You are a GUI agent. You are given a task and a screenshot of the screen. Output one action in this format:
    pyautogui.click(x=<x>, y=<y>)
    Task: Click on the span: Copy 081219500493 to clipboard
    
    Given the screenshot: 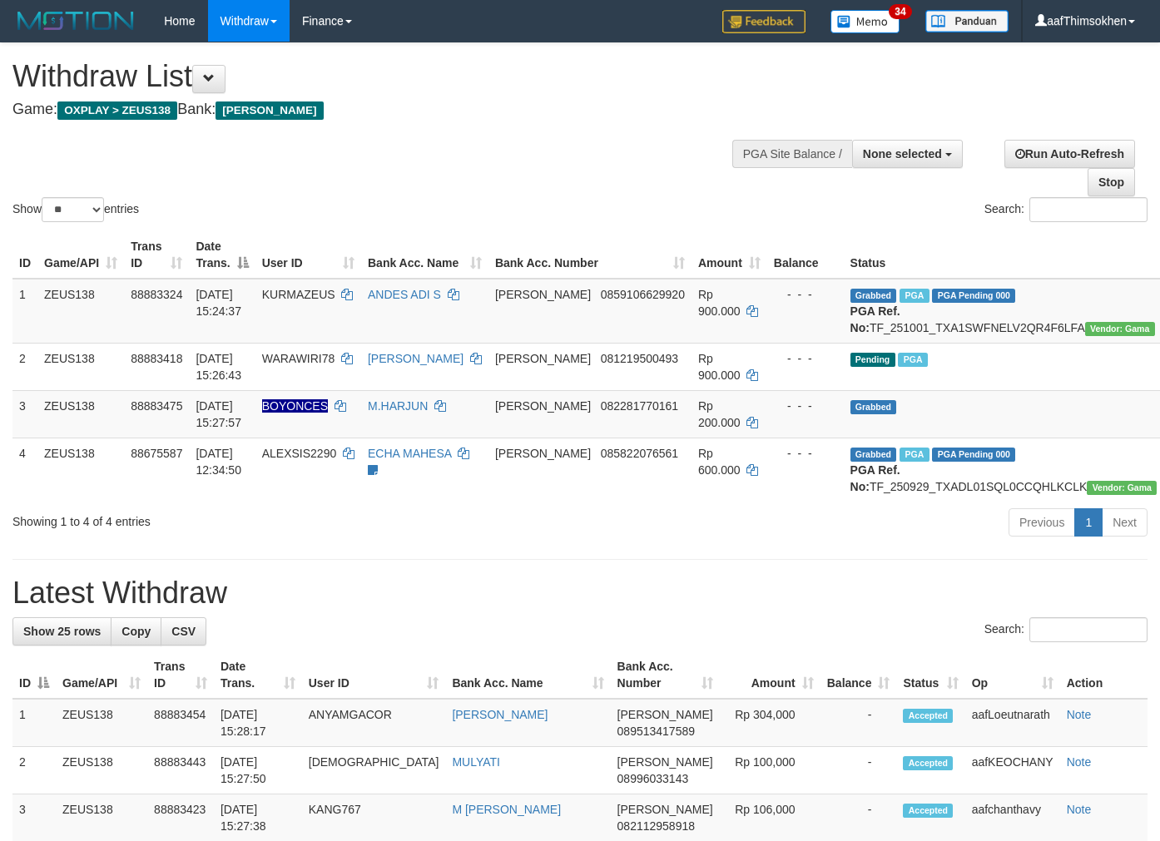 What is the action you would take?
    pyautogui.click(x=639, y=359)
    